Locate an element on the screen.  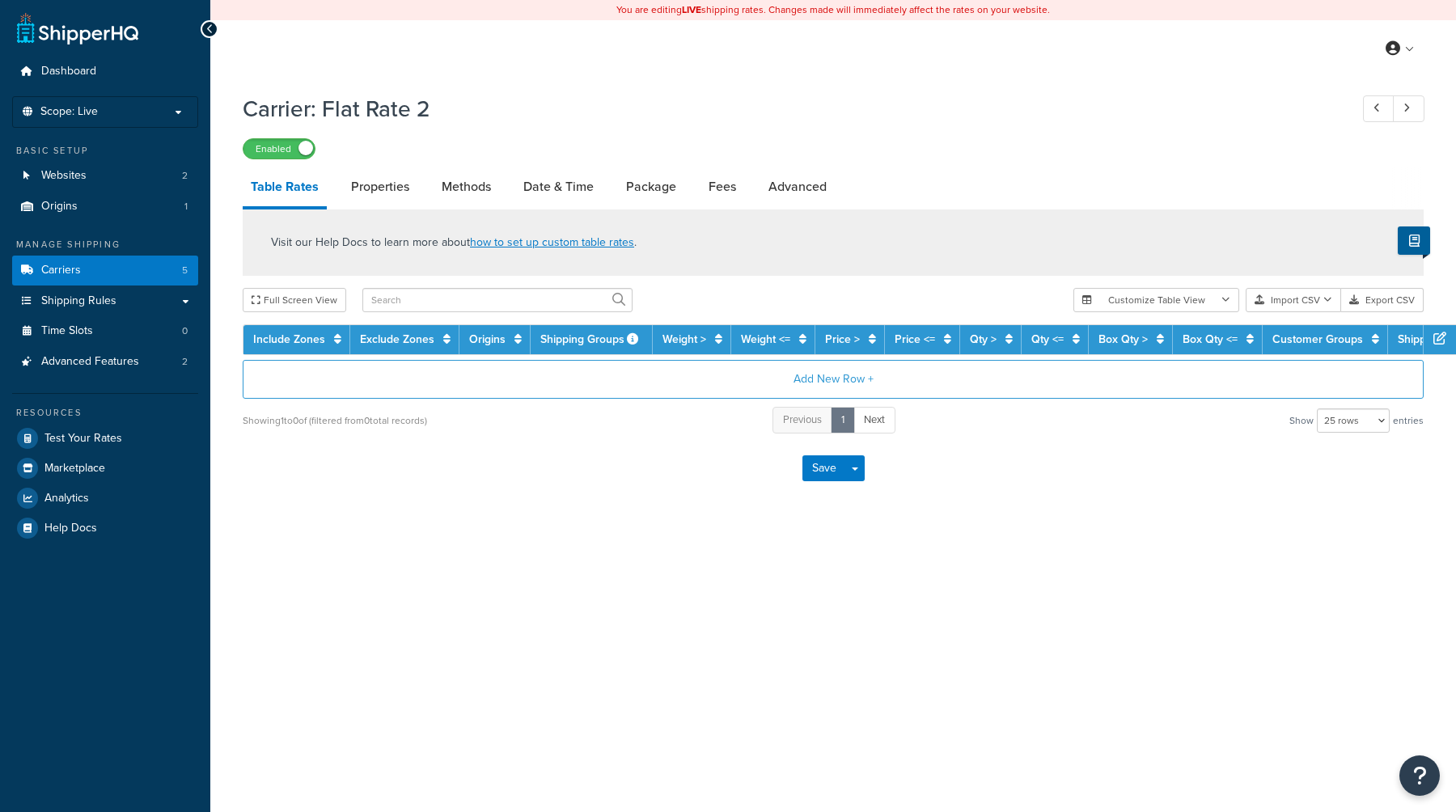
span: entries is located at coordinates (1409, 420).